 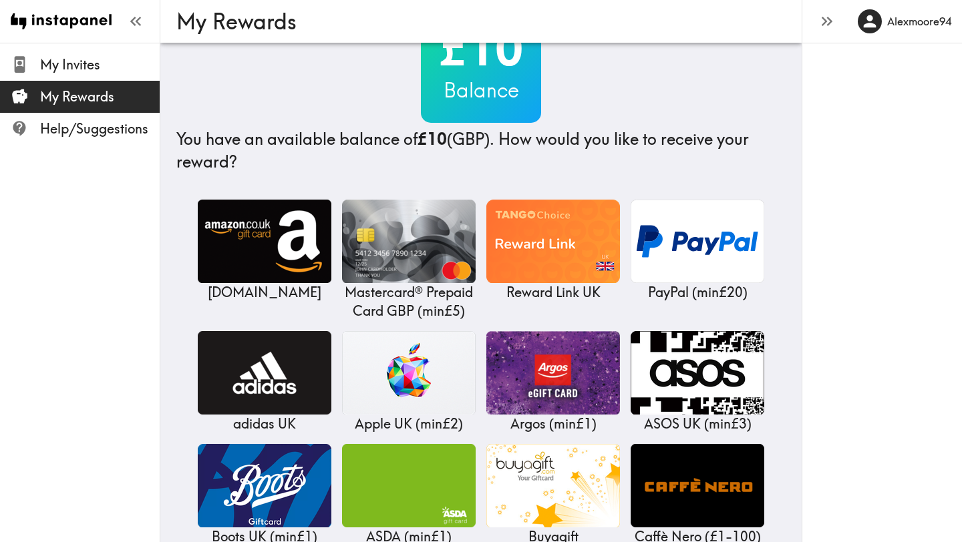 What do you see at coordinates (553, 293) in the screenshot?
I see `p: Reward Link UK` at bounding box center [553, 293].